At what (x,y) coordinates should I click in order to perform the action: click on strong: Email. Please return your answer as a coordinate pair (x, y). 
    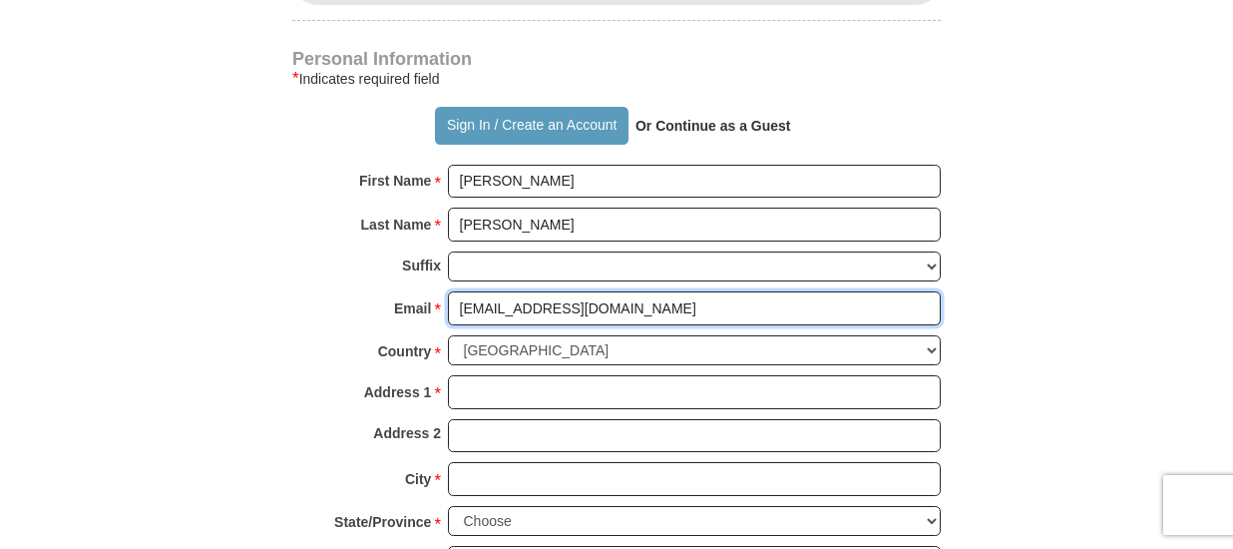
    Looking at the image, I should click on (412, 308).